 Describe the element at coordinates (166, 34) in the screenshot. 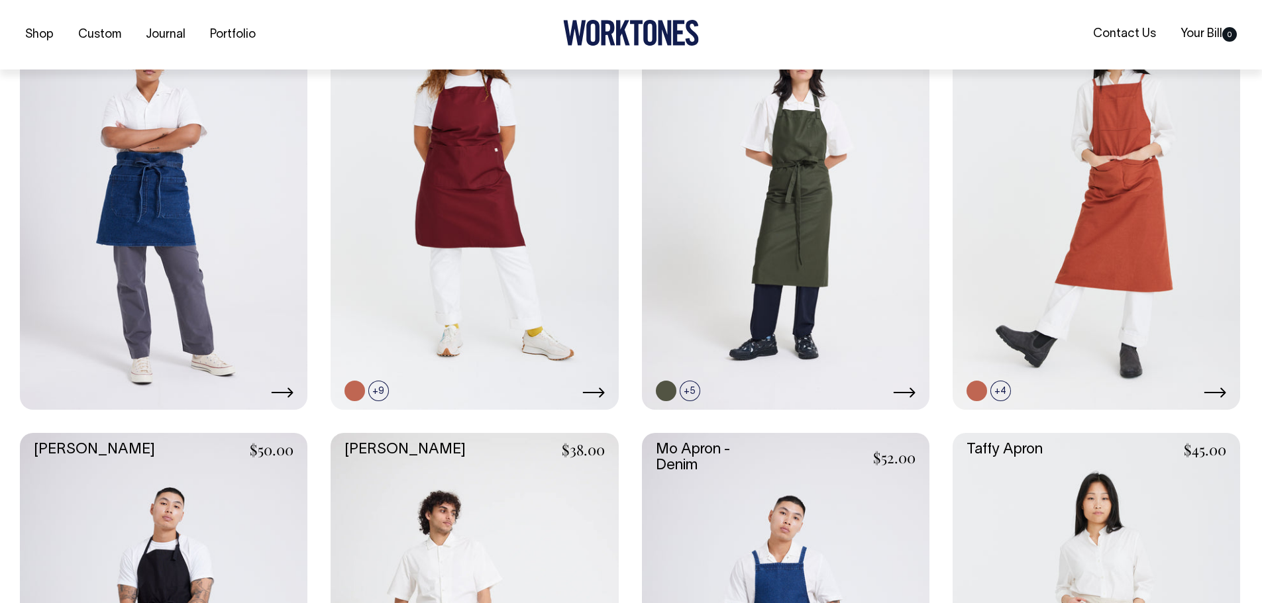

I see `a: Journal` at that location.